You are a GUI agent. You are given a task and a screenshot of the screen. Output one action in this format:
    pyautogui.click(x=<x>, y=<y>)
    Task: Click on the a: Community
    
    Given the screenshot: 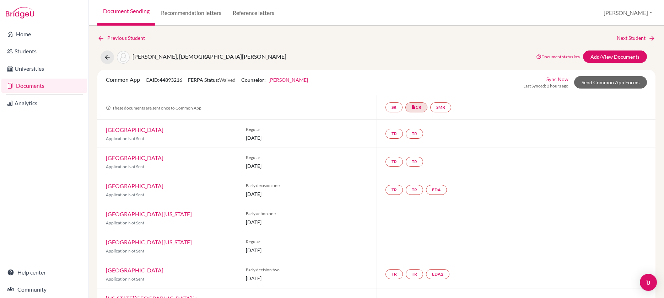 What is the action you would take?
    pyautogui.click(x=44, y=289)
    